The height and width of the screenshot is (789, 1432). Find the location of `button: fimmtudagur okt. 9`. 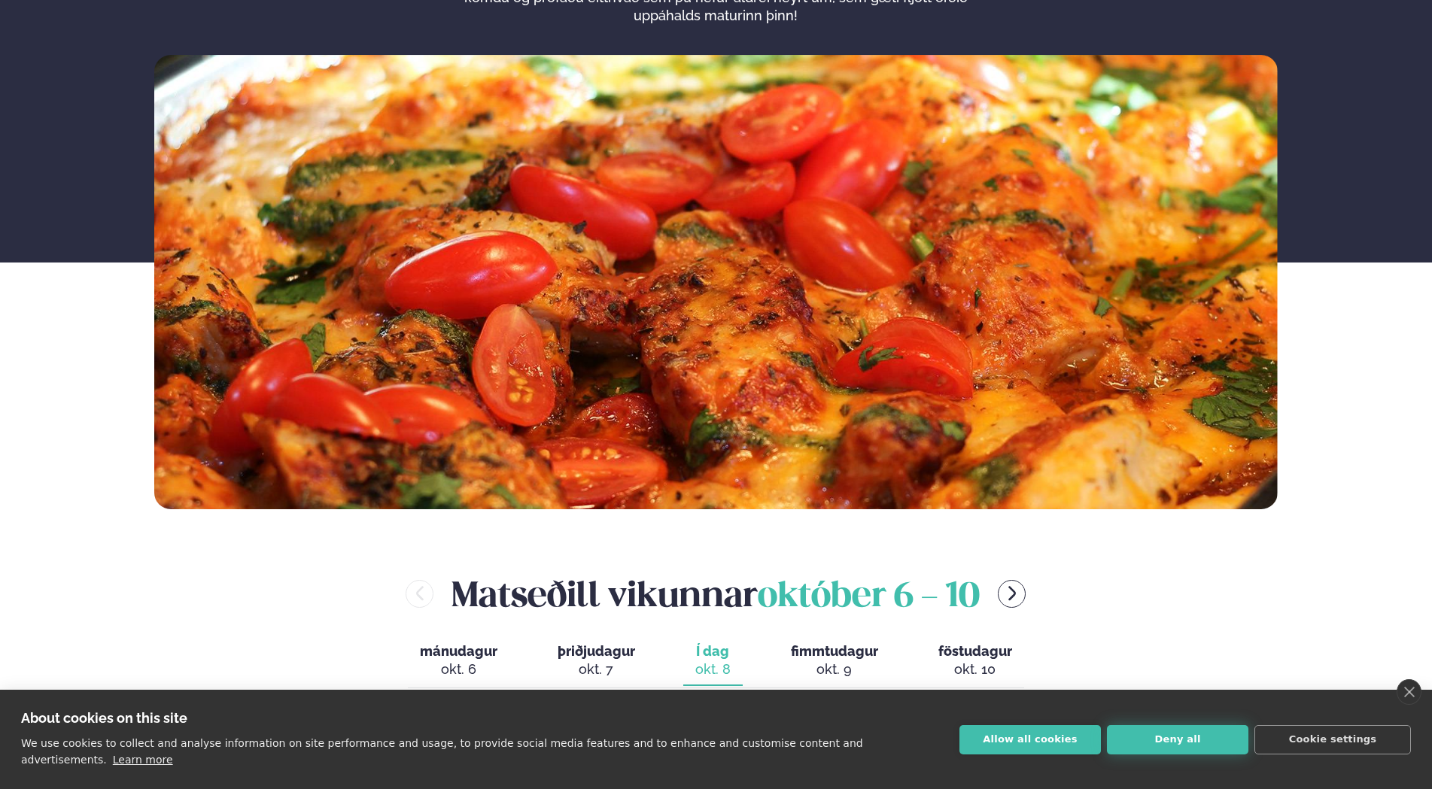

button: fimmtudagur okt. 9 is located at coordinates (835, 661).